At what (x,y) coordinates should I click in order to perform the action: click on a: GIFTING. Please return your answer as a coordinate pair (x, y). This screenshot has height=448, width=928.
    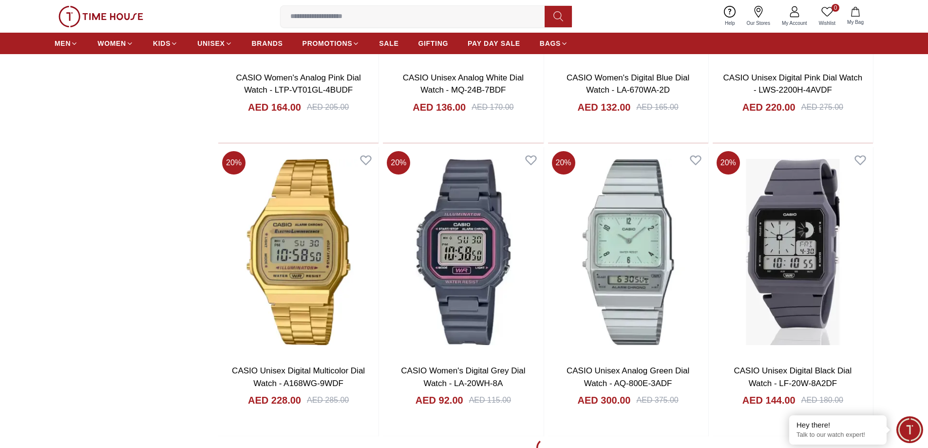
    Looking at the image, I should click on (433, 43).